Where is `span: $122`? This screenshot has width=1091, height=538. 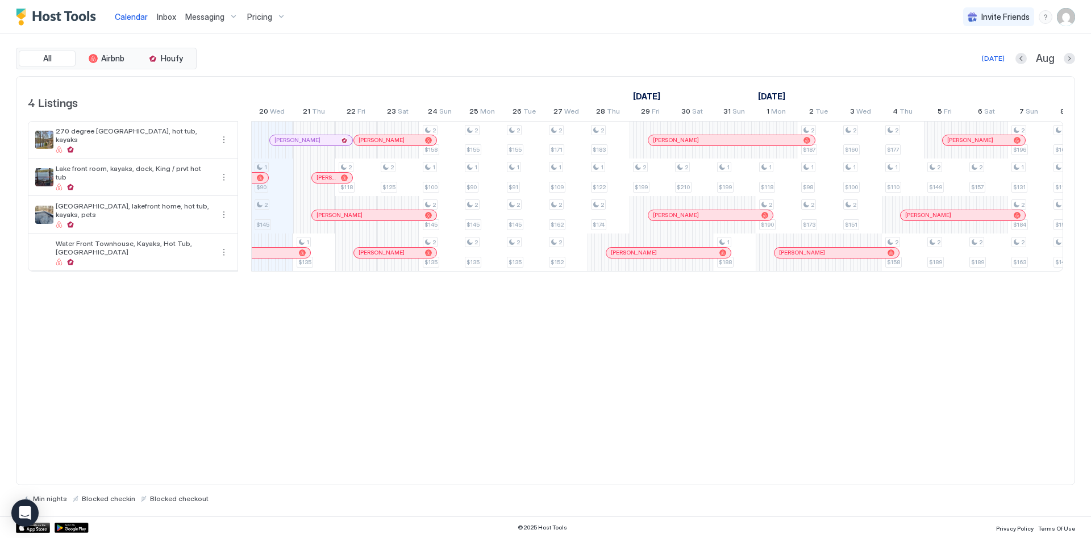 span: $122 is located at coordinates (599, 187).